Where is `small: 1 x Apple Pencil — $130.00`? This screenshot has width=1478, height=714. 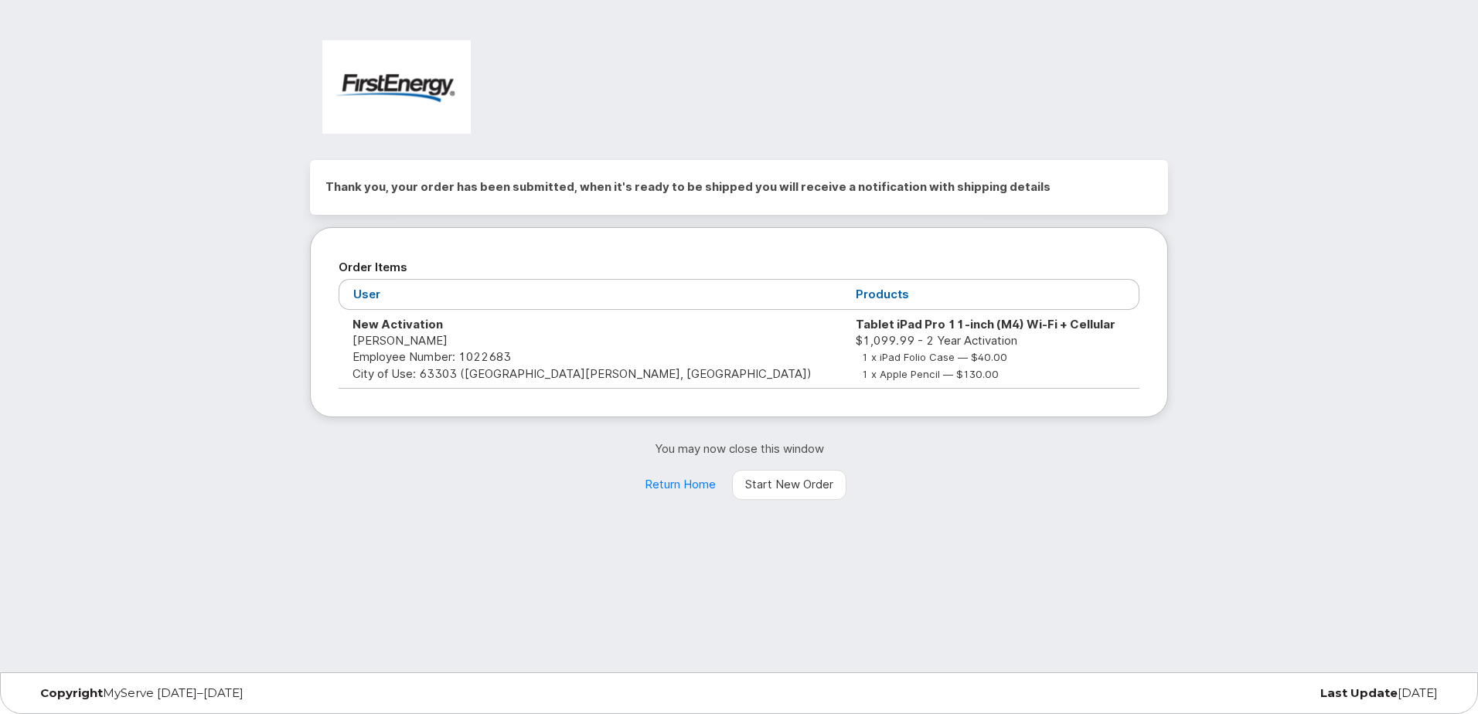
small: 1 x Apple Pencil — $130.00 is located at coordinates (930, 374).